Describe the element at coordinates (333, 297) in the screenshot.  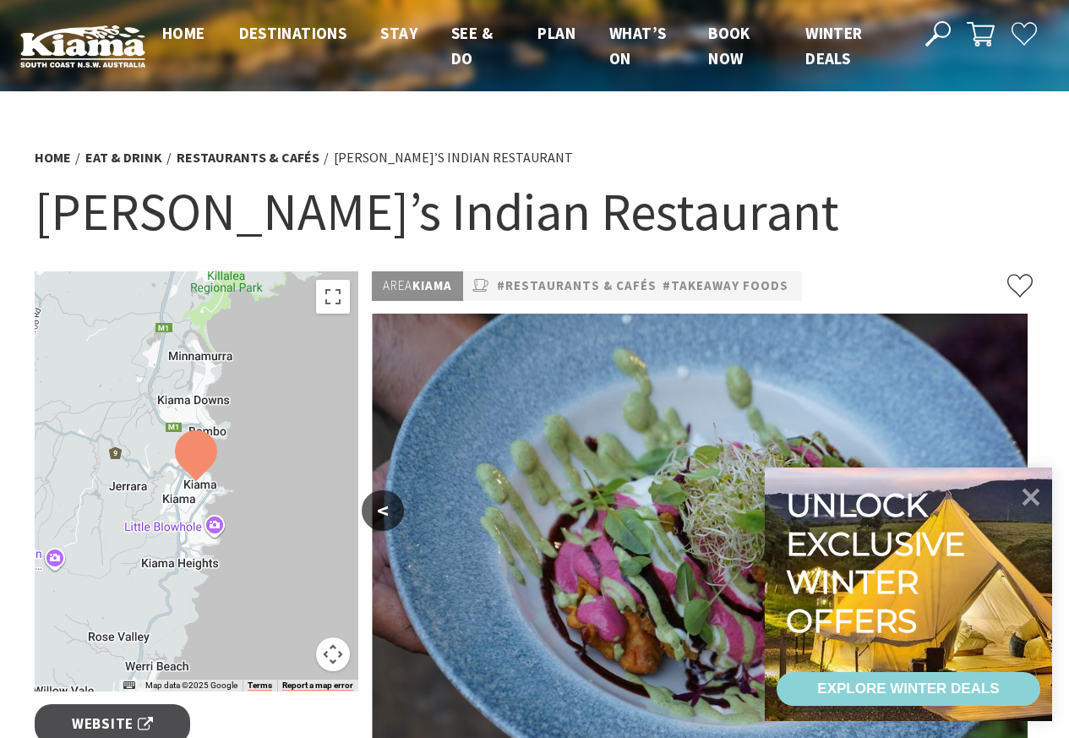
I see `button: Toggle fullscreen view` at that location.